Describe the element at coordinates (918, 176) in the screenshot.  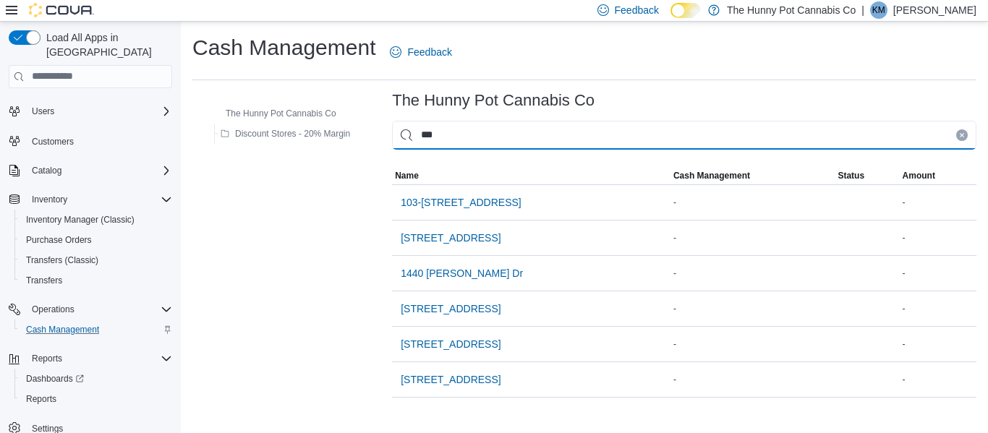
I see `span: Amount` at that location.